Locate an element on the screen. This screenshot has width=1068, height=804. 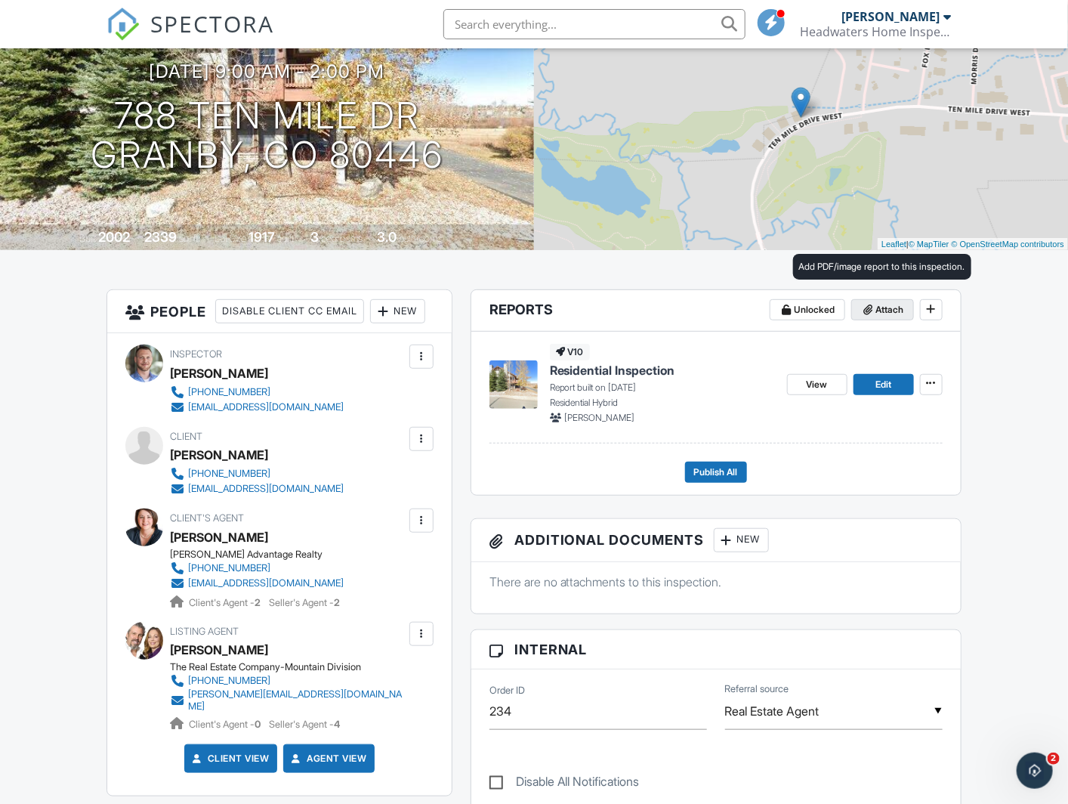
div: The Real Estate Company-Mountain Division is located at coordinates (293, 667).